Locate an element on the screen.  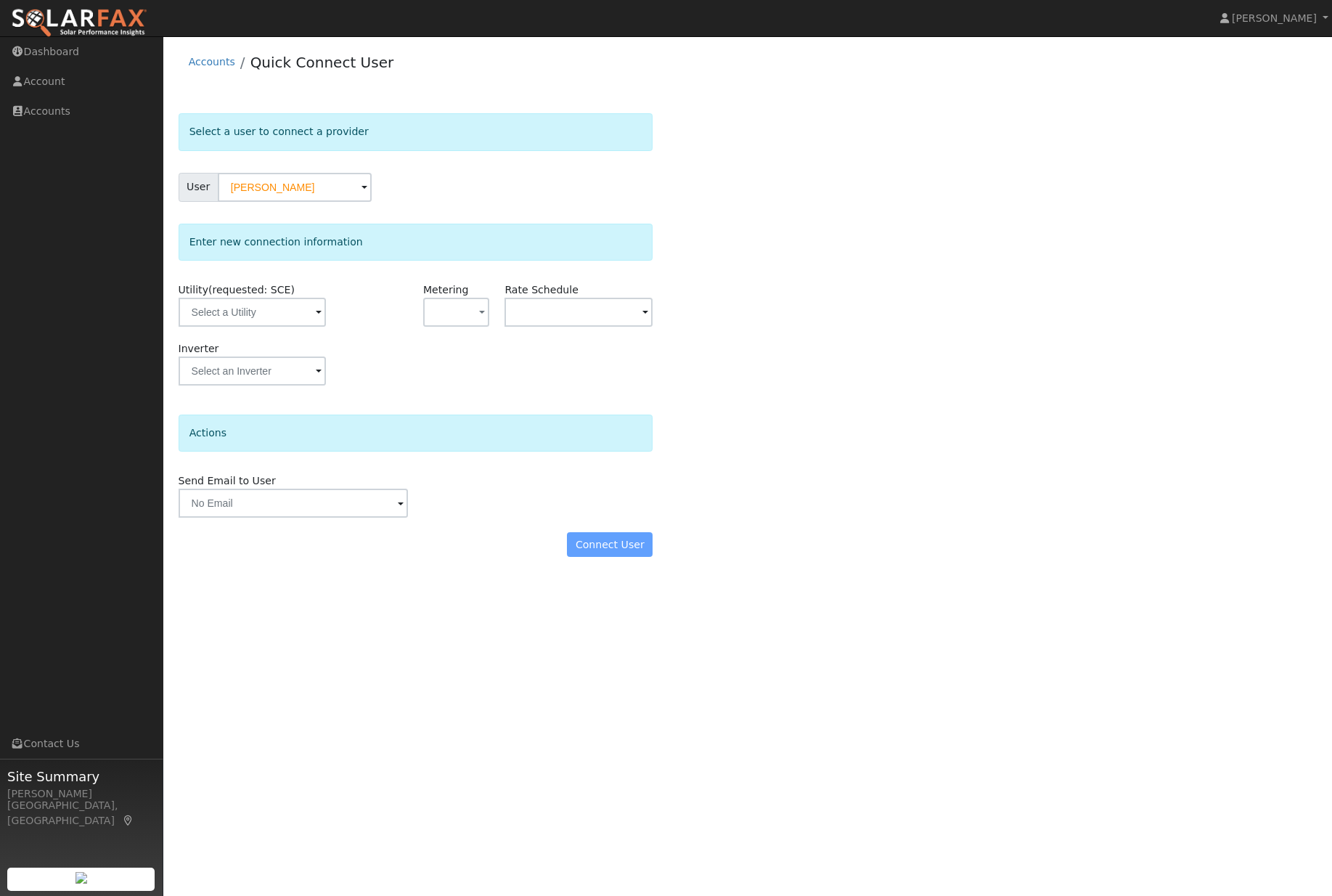
a: Quick Connect User is located at coordinates (322, 62).